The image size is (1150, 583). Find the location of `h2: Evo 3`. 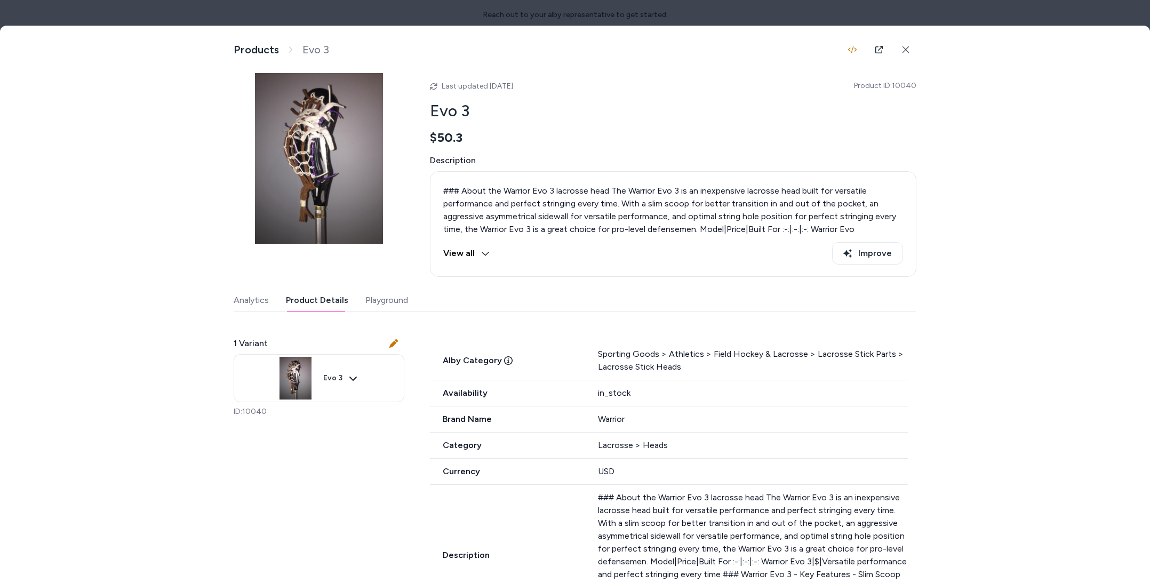

h2: Evo 3 is located at coordinates (673, 111).